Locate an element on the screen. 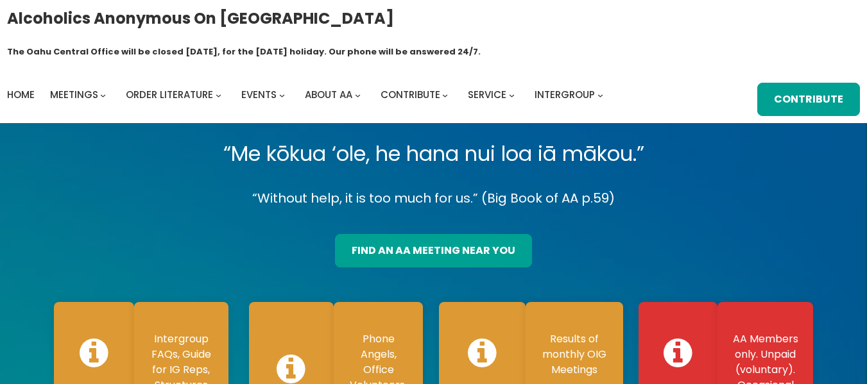 Image resolution: width=867 pixels, height=384 pixels. p: “Me kōkua ‘ole, he hana nui loa iā mākou.” is located at coordinates (434, 154).